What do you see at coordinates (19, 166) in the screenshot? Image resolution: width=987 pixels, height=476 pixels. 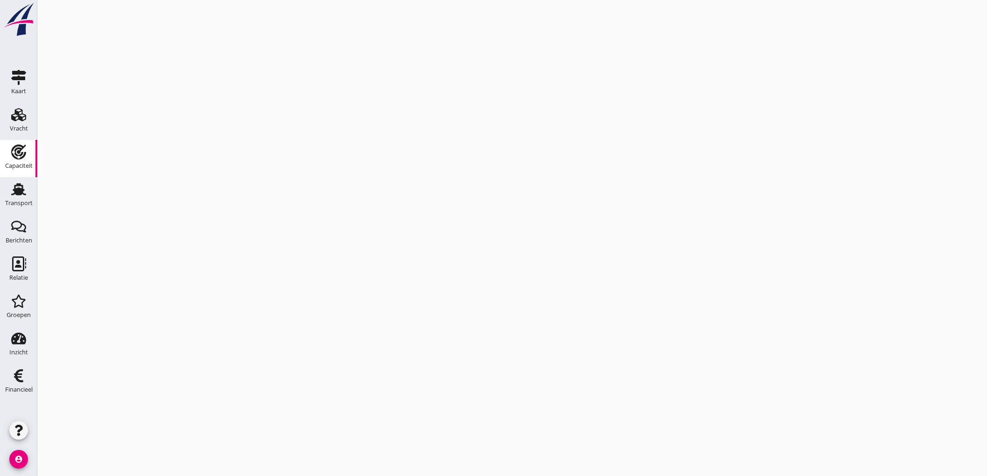 I see `div: Capaciteit` at bounding box center [19, 166].